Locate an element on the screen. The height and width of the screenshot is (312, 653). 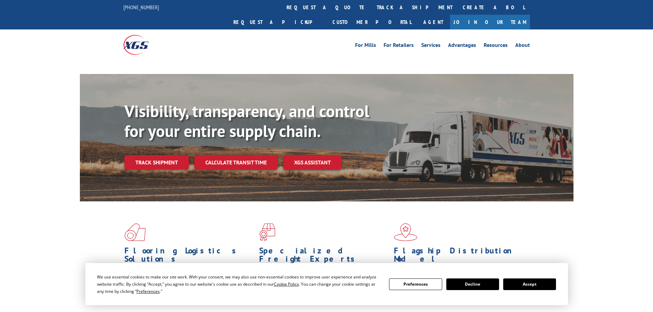
a: Track shipment is located at coordinates (157, 163).